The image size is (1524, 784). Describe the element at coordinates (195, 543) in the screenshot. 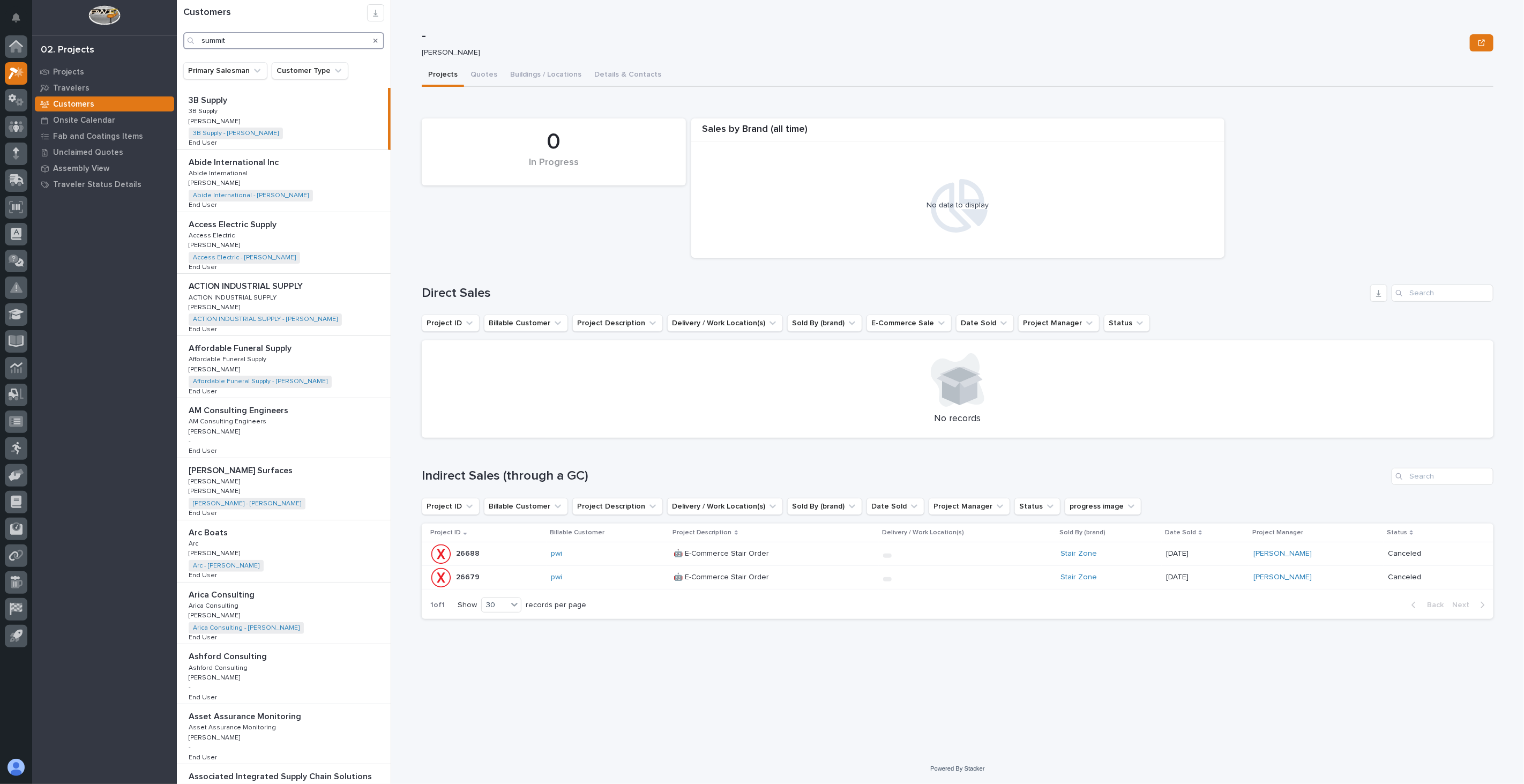

I see `p: Arc` at that location.